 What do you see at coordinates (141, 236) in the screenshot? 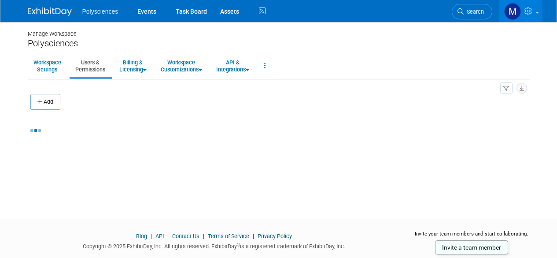
I see `a: Blog` at bounding box center [141, 236].